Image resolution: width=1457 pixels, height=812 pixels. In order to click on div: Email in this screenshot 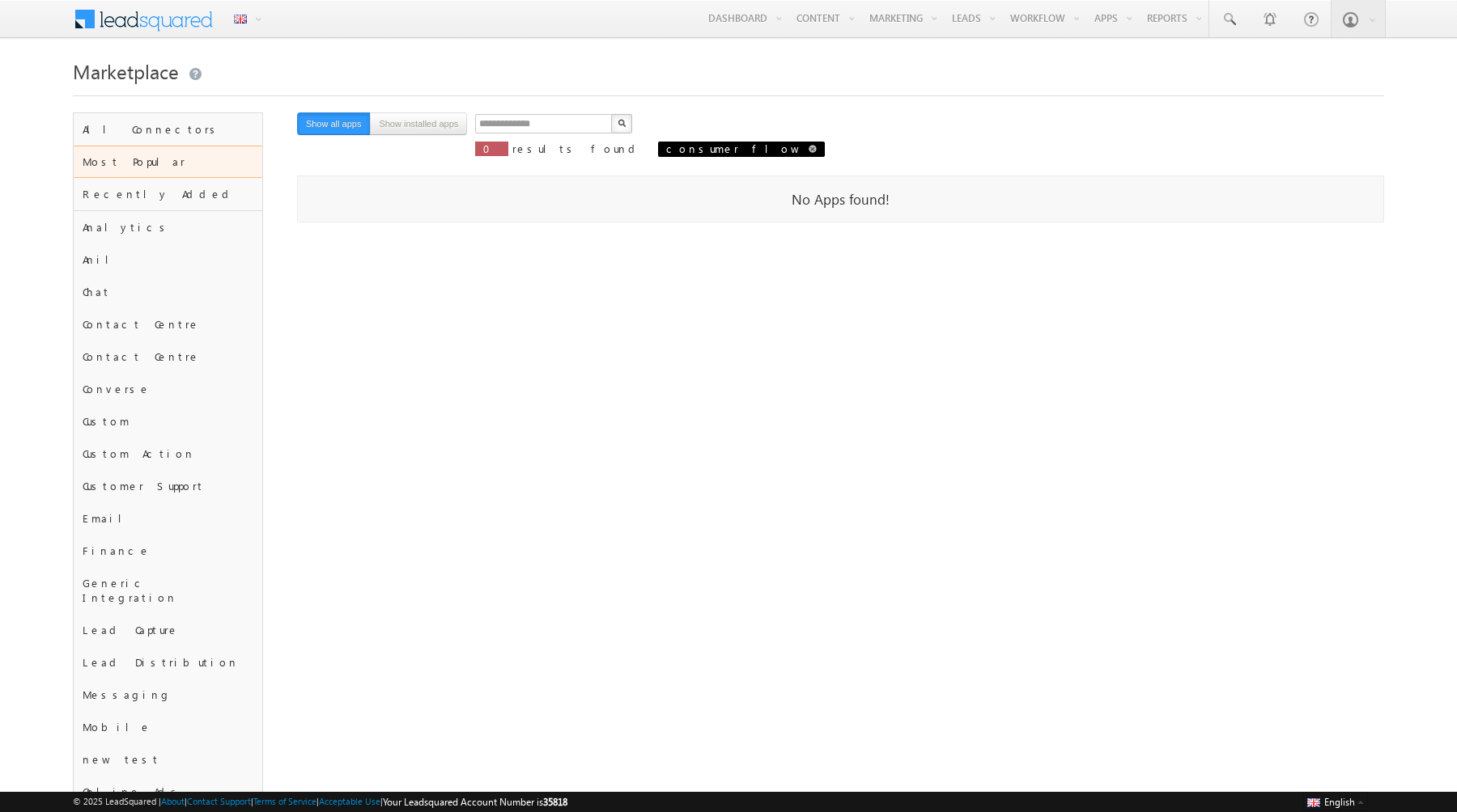, I will do `click(167, 518)`.